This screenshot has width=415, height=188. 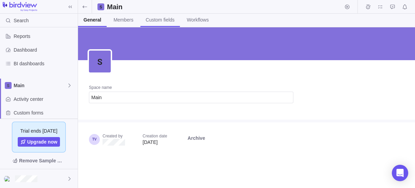 What do you see at coordinates (196, 138) in the screenshot?
I see `span: Archive` at bounding box center [196, 138].